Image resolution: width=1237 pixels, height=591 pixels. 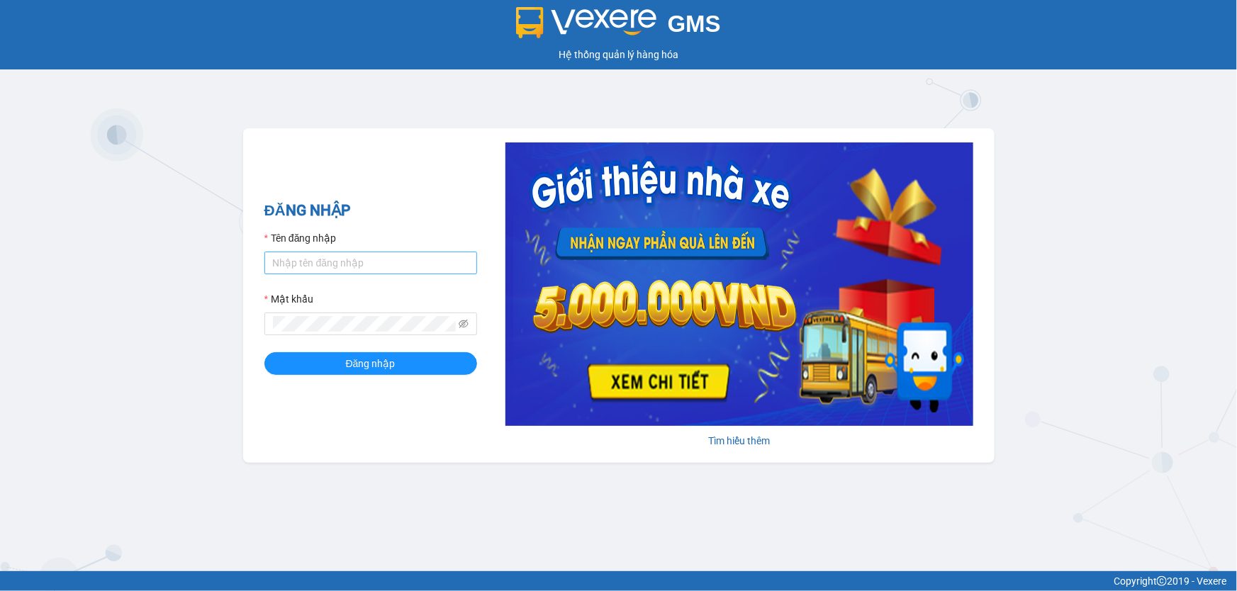 What do you see at coordinates (464, 324) in the screenshot?
I see `span: eye-invisible` at bounding box center [464, 324].